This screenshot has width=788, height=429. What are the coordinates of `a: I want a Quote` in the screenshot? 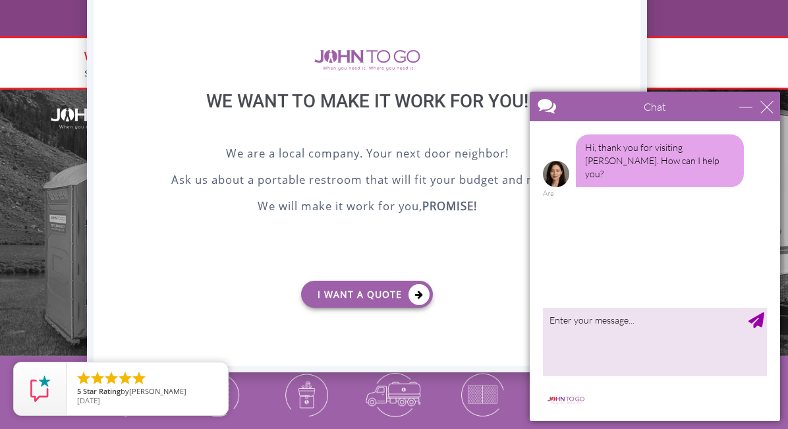 It's located at (367, 294).